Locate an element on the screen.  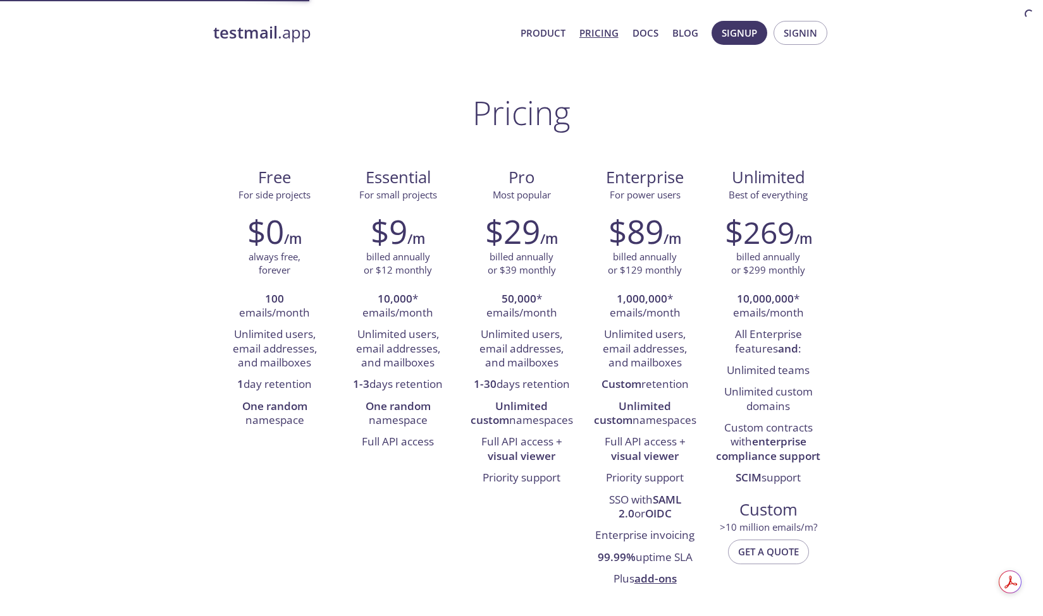
strong: 1-30 is located at coordinates (485, 384).